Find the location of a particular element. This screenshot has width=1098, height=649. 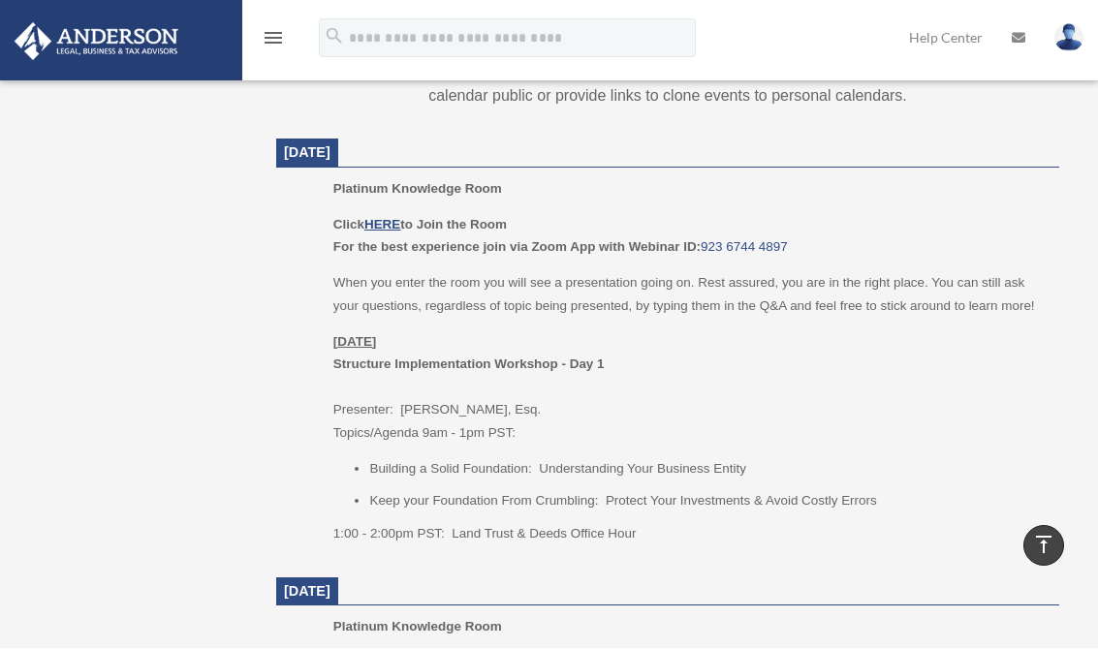

li: Keep your Foundation From Crumbling: Protect Your Investments & Avoid Costly Errors is located at coordinates (707, 502).